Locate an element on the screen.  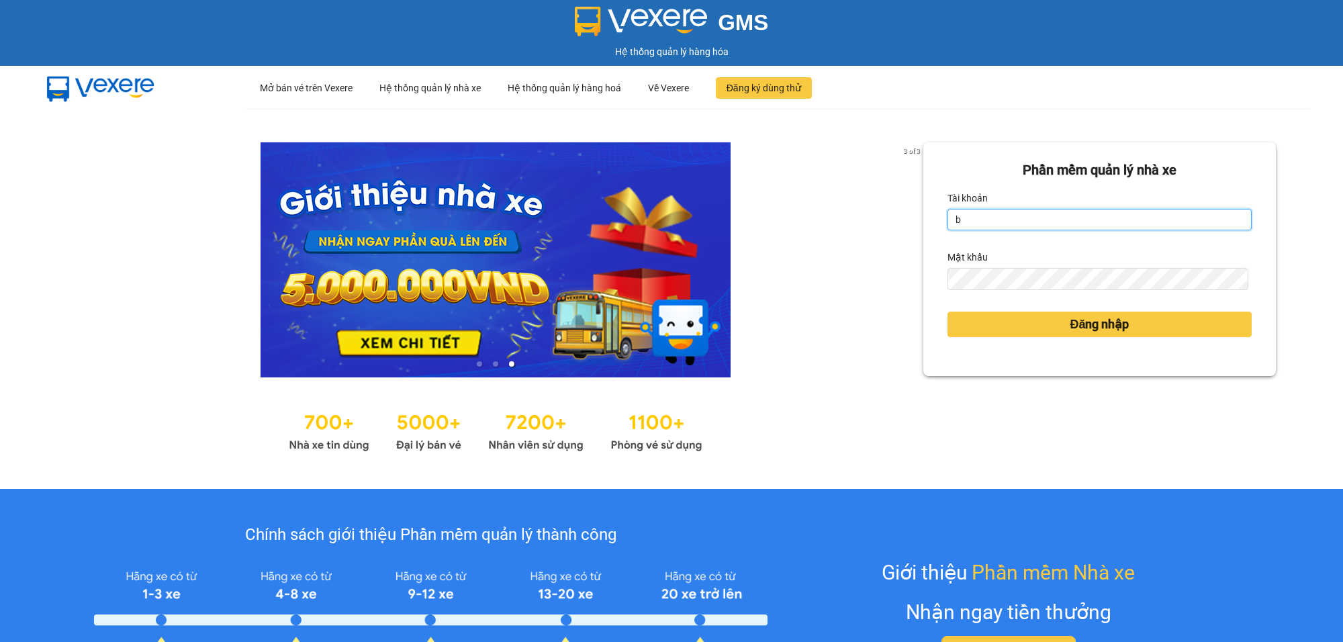
button: Đăng ký dùng thử is located at coordinates (764, 88).